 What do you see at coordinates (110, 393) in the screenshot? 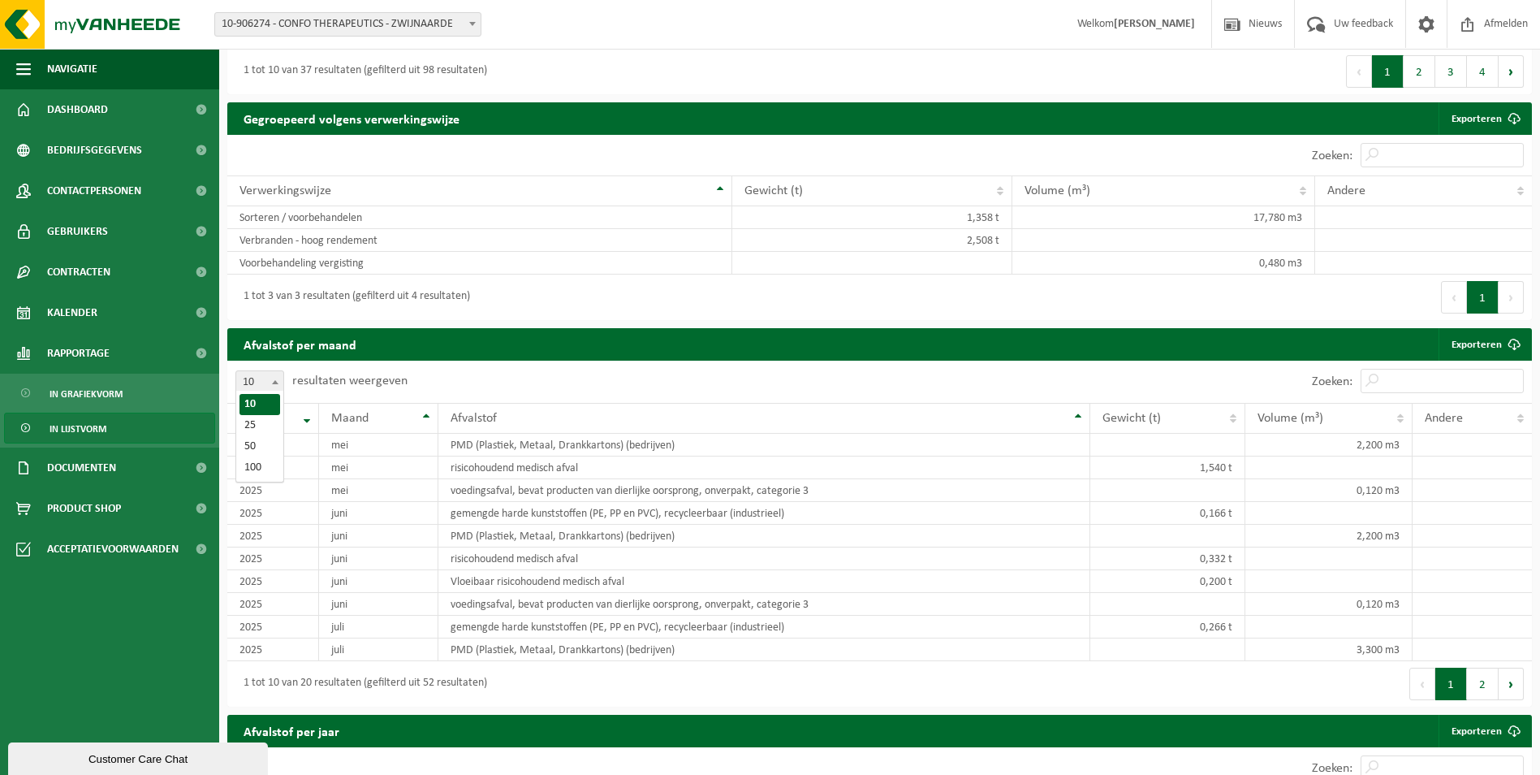
I see `a: In grafiekvorm` at bounding box center [110, 393].